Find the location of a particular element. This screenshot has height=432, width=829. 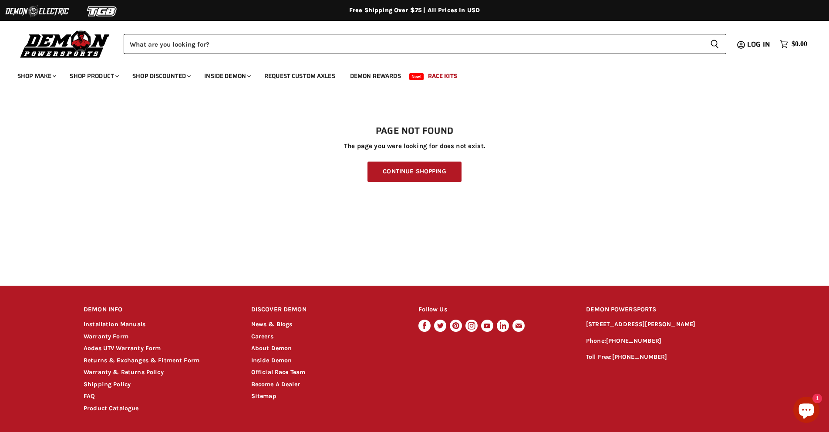

inbox-online-store-chat: Shopify online store chat is located at coordinates (806, 410).